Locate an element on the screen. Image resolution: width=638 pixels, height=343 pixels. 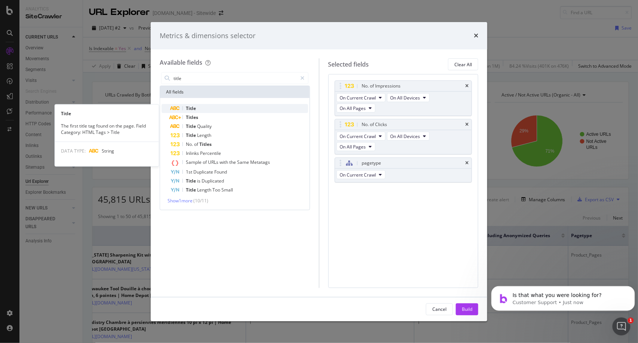
div: pagetype is located at coordinates (372, 163).